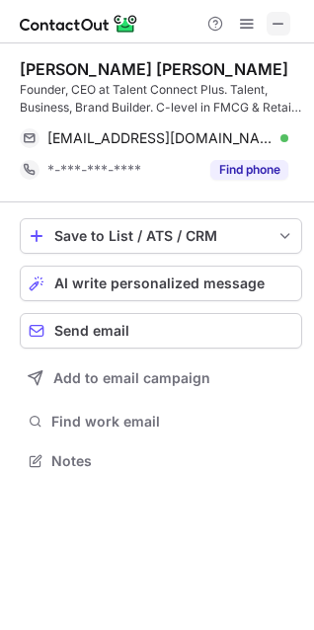  What do you see at coordinates (161, 236) in the screenshot?
I see `button: save-profile-one-click` at bounding box center [161, 236].